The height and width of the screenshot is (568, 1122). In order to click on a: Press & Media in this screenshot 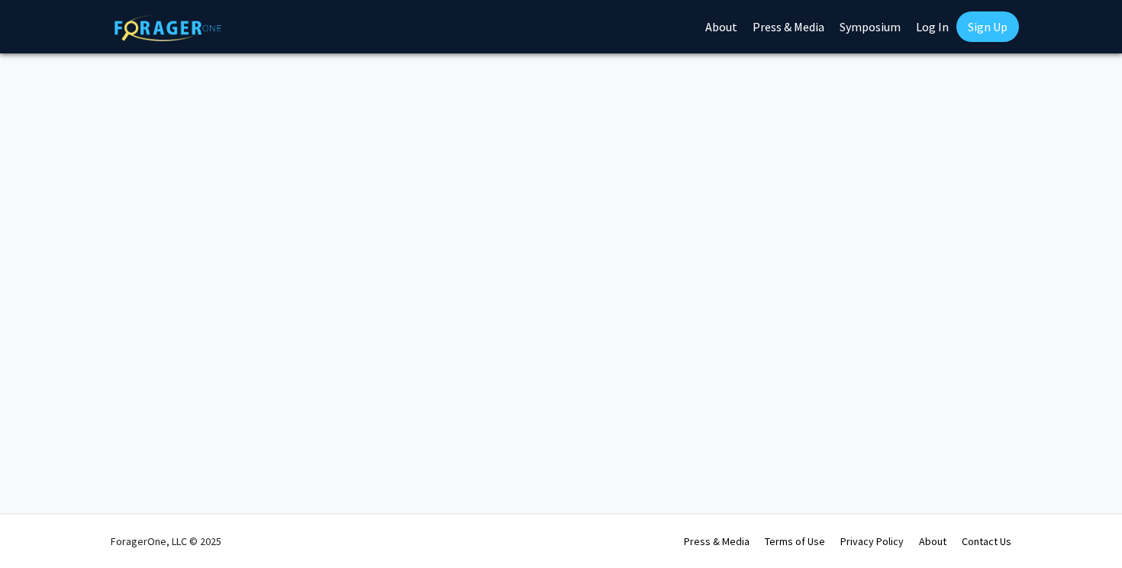, I will do `click(717, 541)`.